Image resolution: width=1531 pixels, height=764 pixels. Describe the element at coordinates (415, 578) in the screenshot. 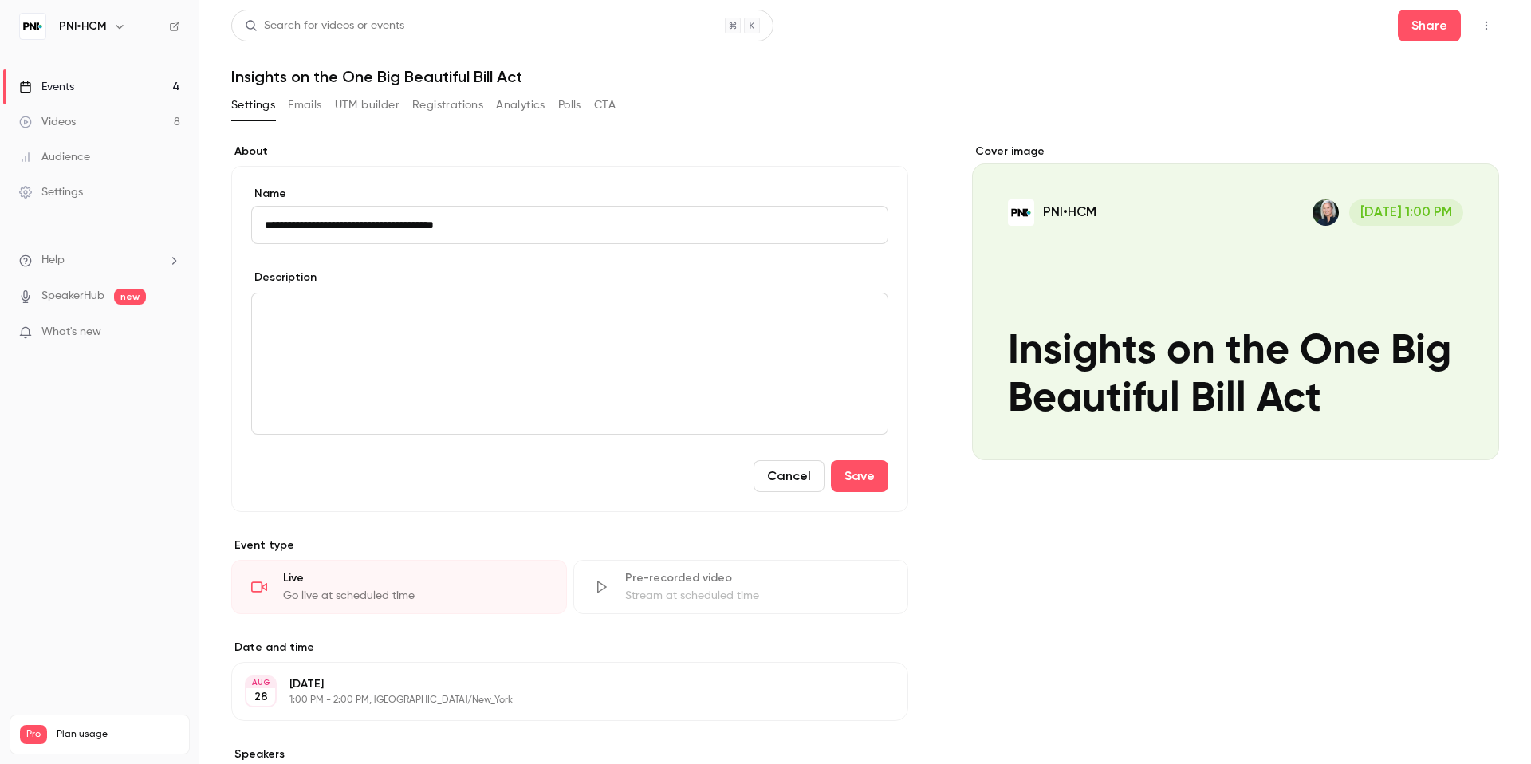

I see `div: Live` at that location.